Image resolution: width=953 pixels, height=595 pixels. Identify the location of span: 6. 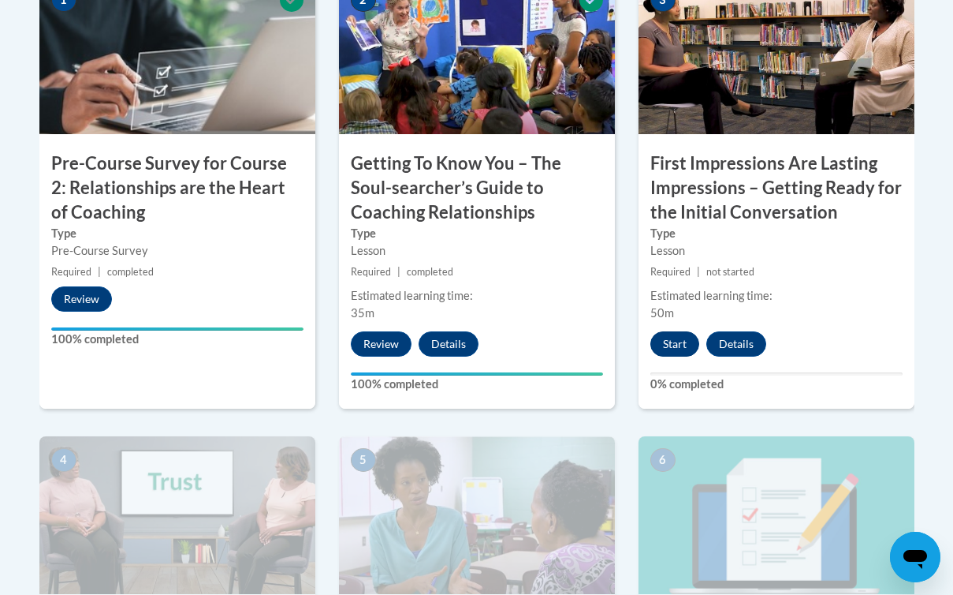
(663, 460).